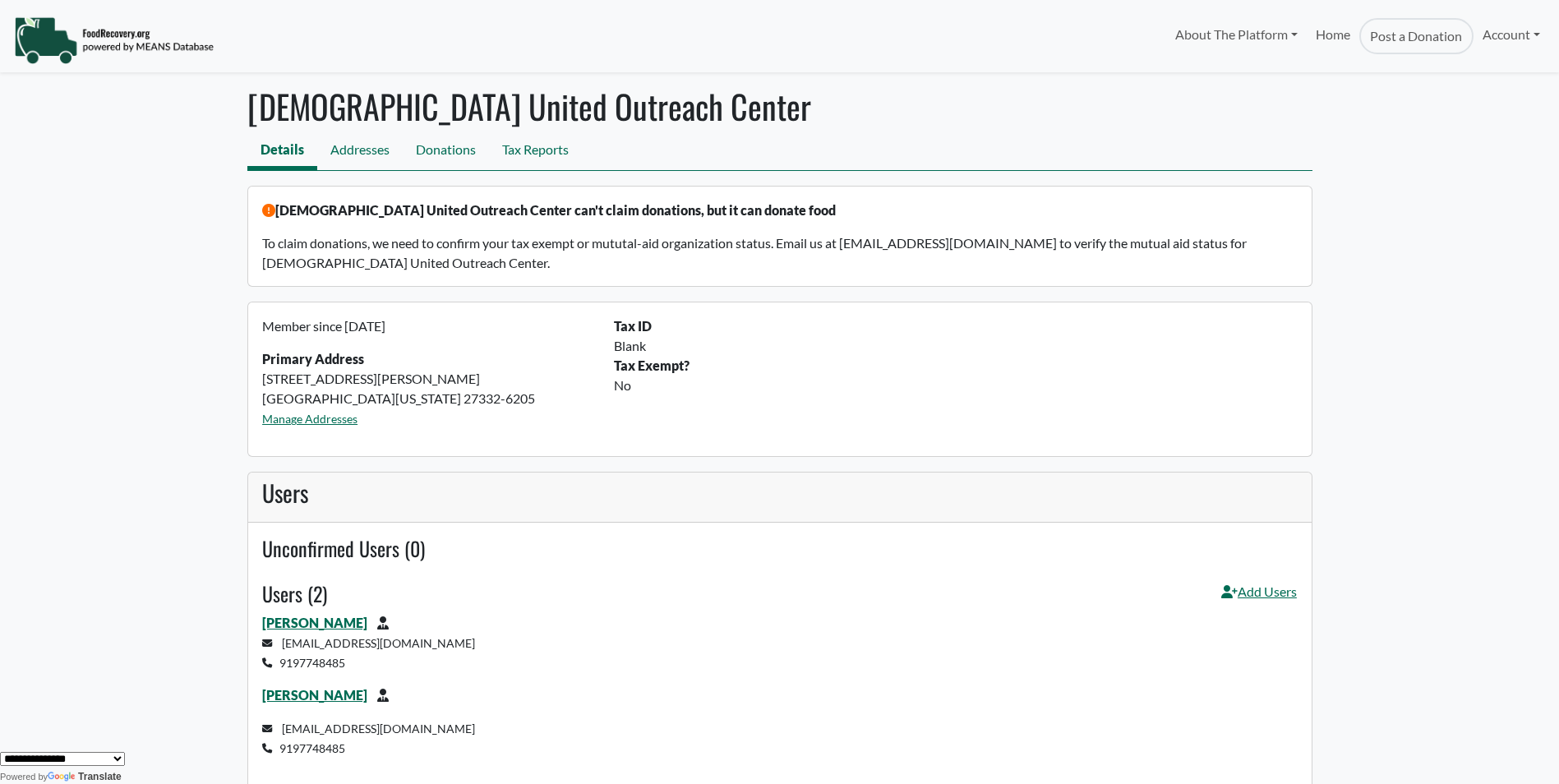 This screenshot has width=1559, height=784. What do you see at coordinates (1259, 597) in the screenshot?
I see `a: Add Users` at bounding box center [1259, 597].